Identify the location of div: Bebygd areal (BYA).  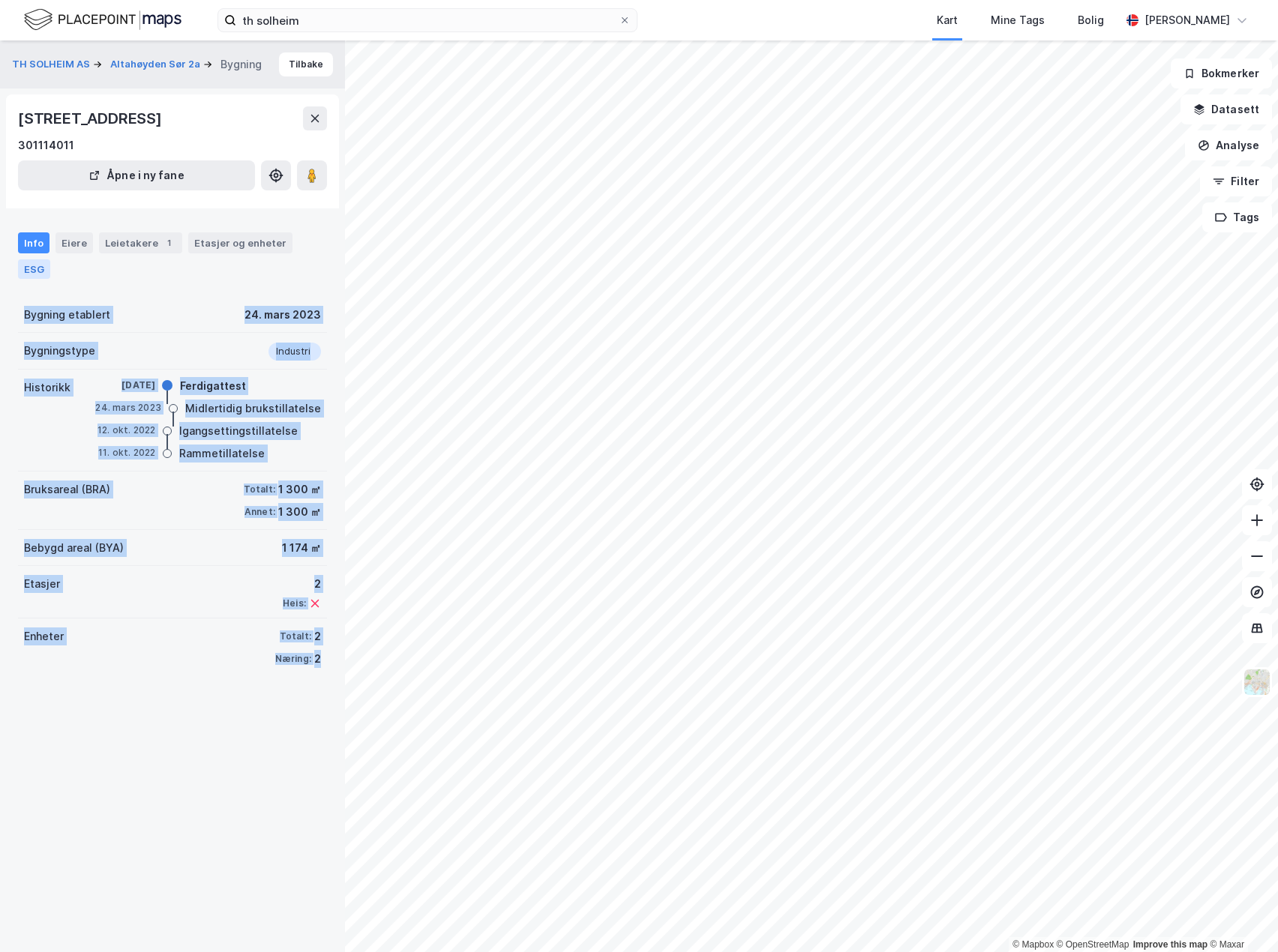
(73, 548).